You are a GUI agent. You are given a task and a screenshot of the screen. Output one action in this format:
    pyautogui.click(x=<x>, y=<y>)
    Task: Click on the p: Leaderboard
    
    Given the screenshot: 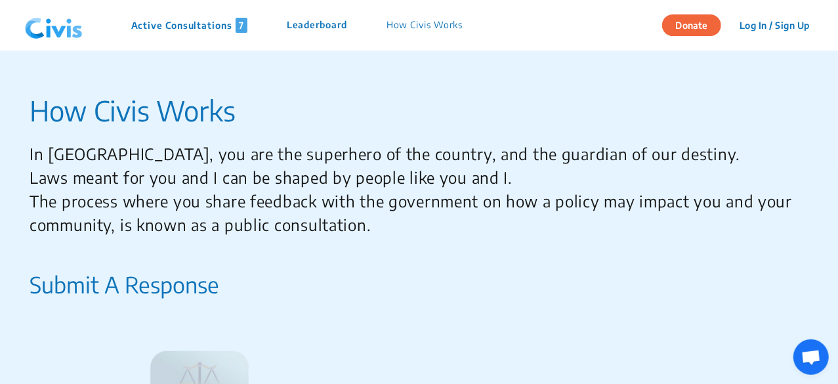 What is the action you would take?
    pyautogui.click(x=317, y=25)
    